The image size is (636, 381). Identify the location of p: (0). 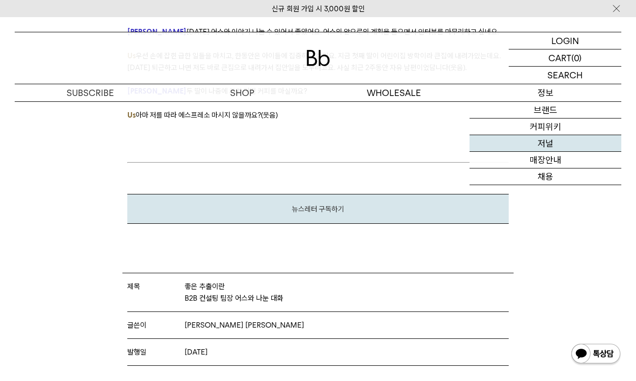
(576, 58).